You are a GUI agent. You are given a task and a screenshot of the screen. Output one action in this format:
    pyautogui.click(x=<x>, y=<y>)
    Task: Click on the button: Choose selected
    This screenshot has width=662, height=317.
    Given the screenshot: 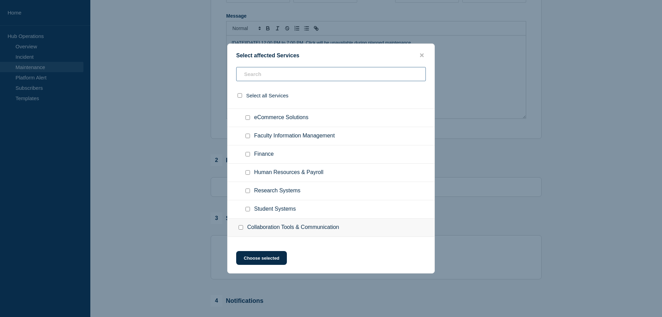 What is the action you would take?
    pyautogui.click(x=261, y=258)
    